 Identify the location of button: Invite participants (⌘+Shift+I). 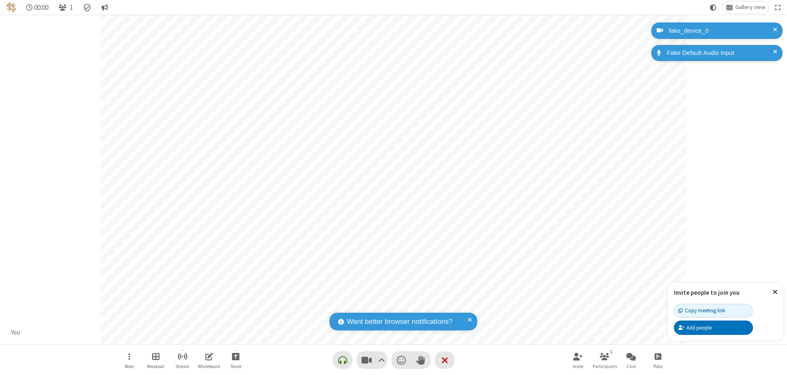
(578, 360).